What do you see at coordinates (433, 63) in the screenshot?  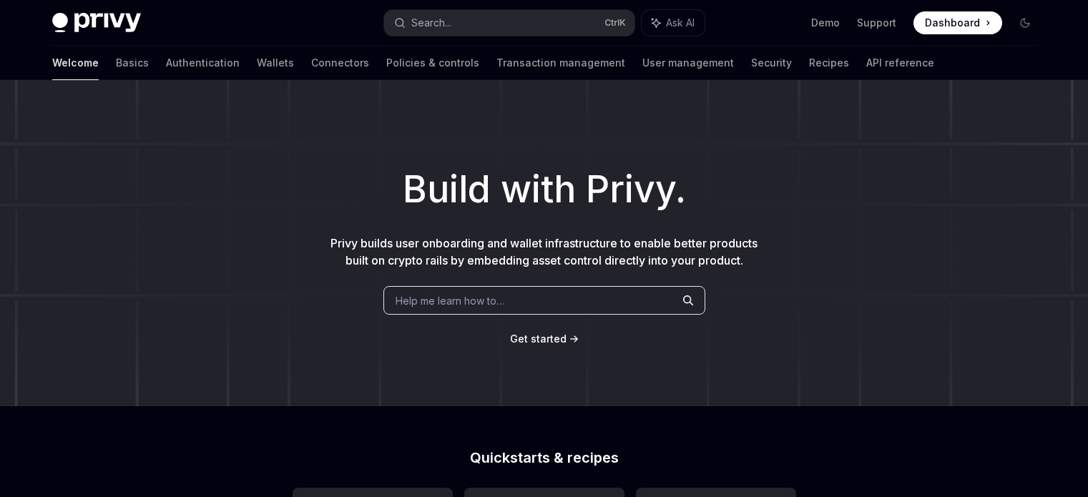 I see `a: Policies & controls` at bounding box center [433, 63].